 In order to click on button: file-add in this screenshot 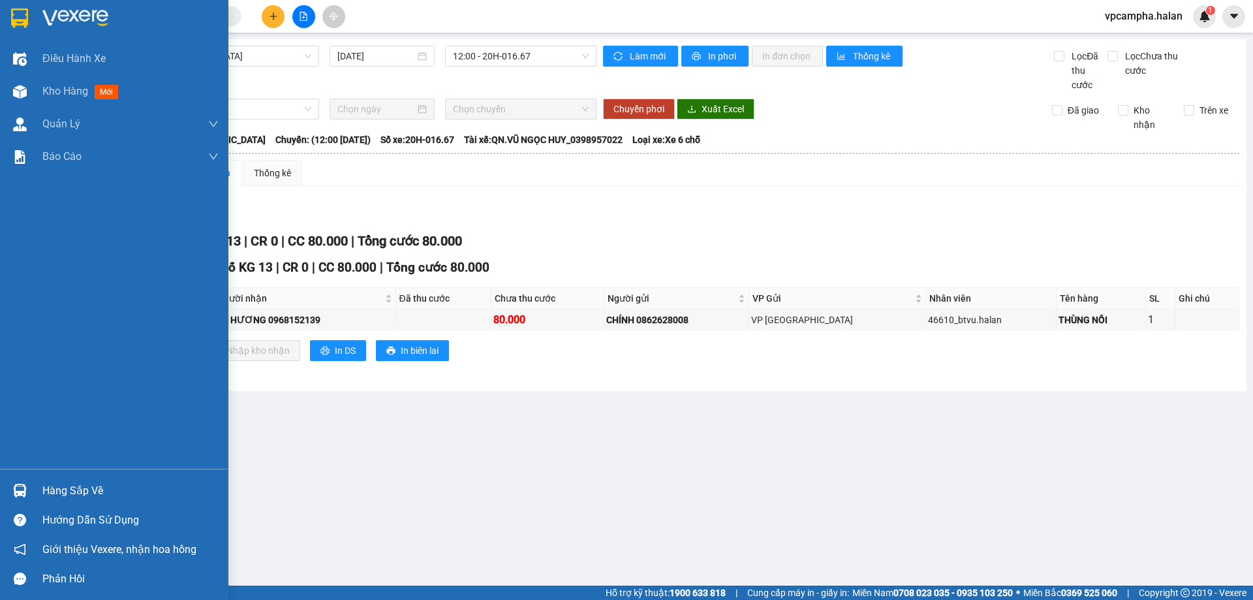, I will do `click(303, 16)`.